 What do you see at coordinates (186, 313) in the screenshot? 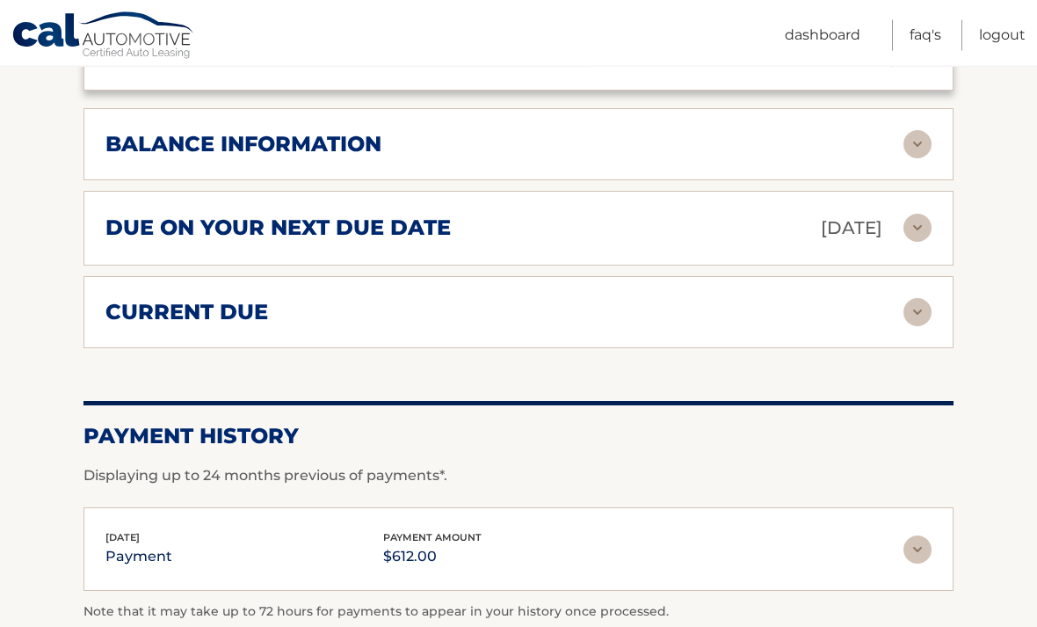
I see `h2: current due` at bounding box center [186, 313].